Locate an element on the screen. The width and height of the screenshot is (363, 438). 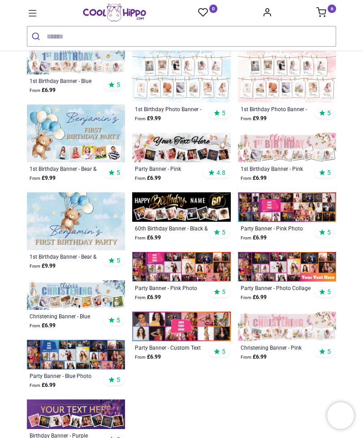
a: 1st Birthday Photo Banner - Pink is located at coordinates (278, 109).